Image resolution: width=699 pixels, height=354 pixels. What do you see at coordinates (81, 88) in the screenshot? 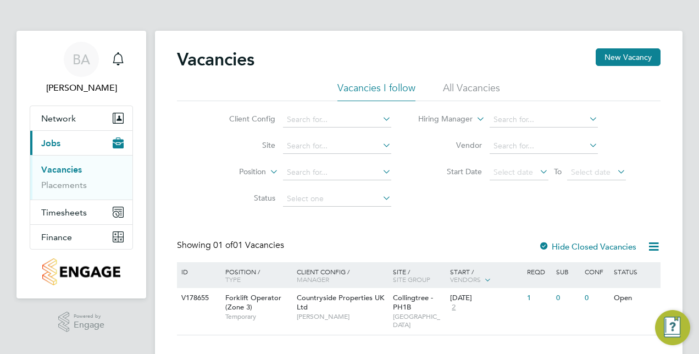
I see `span: Bobby Aujla` at bounding box center [81, 88].